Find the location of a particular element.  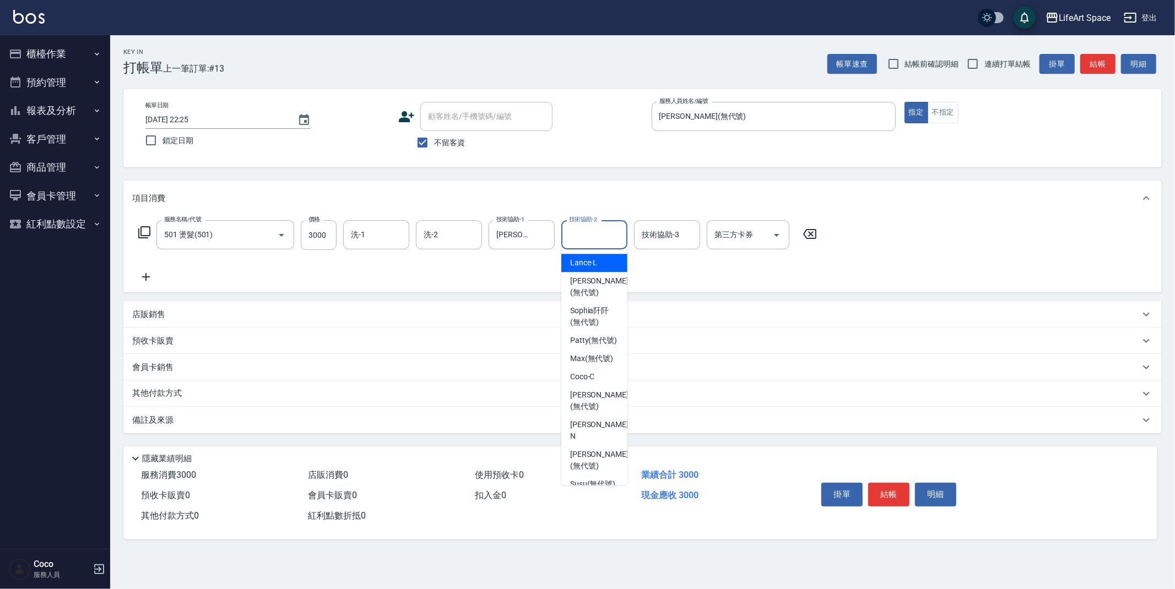

span: 使用預收卡 0 is located at coordinates (499, 475).